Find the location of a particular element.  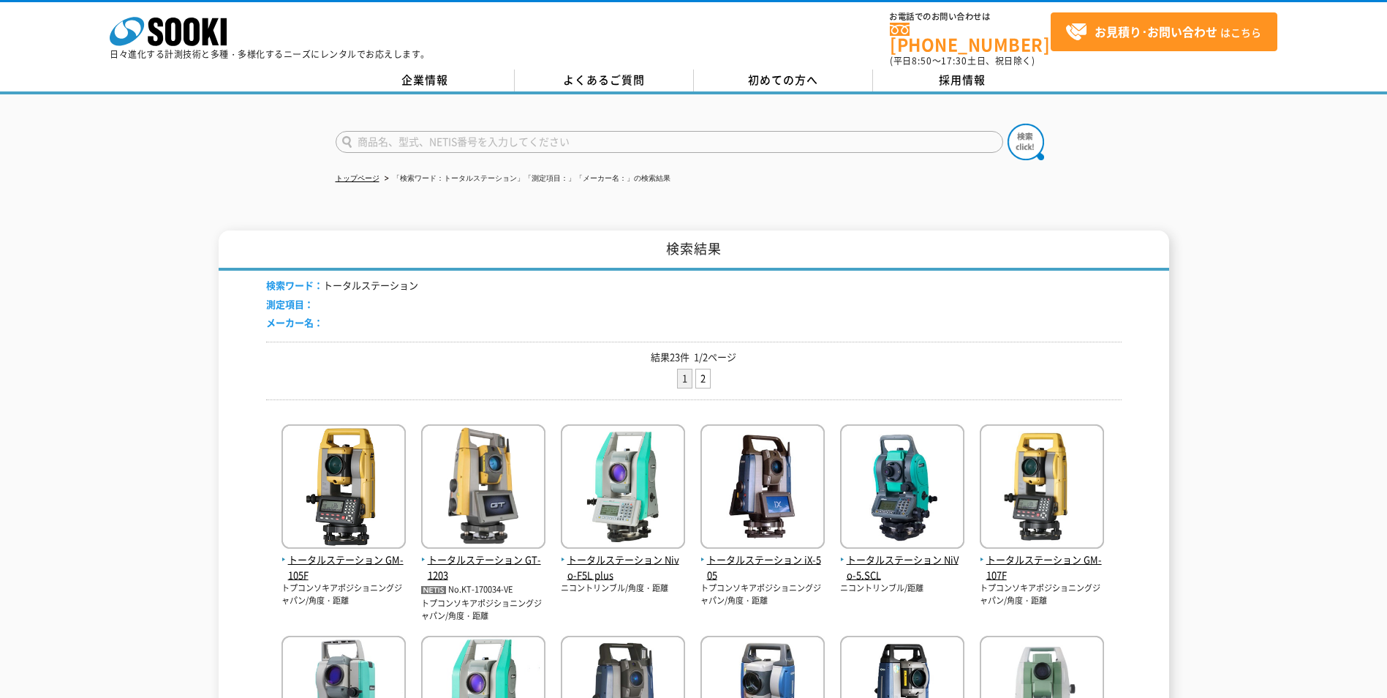

a: トップページ is located at coordinates (358, 178).